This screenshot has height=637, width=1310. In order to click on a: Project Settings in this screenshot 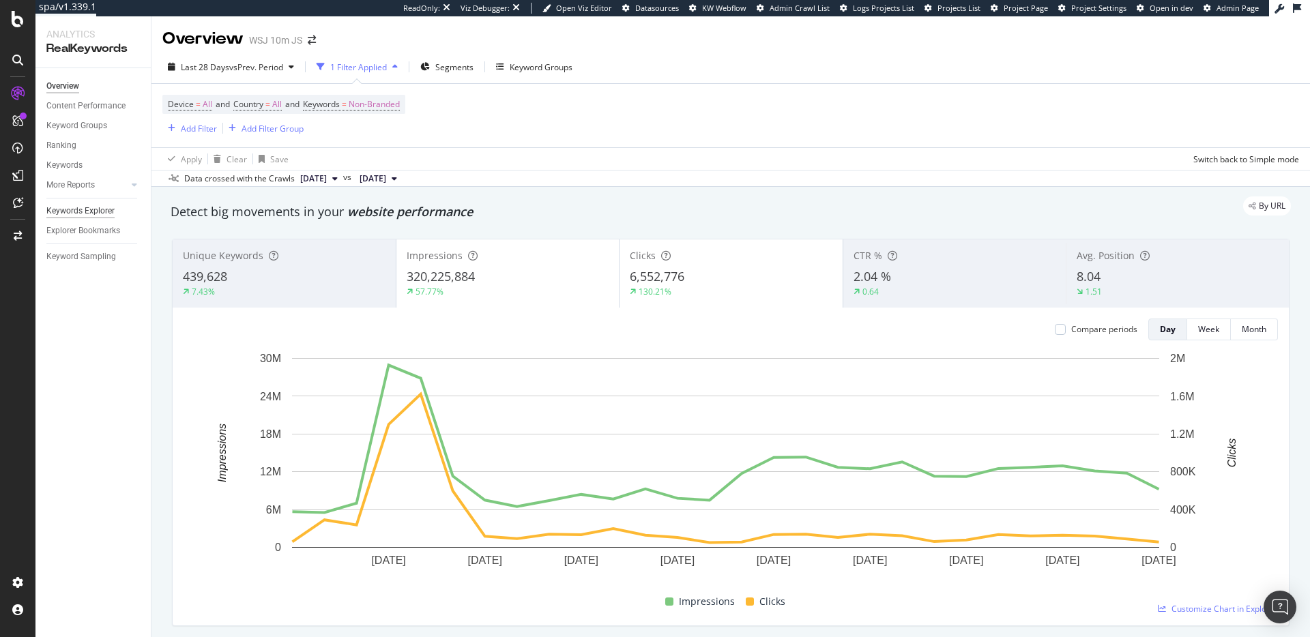, I will do `click(1092, 8)`.